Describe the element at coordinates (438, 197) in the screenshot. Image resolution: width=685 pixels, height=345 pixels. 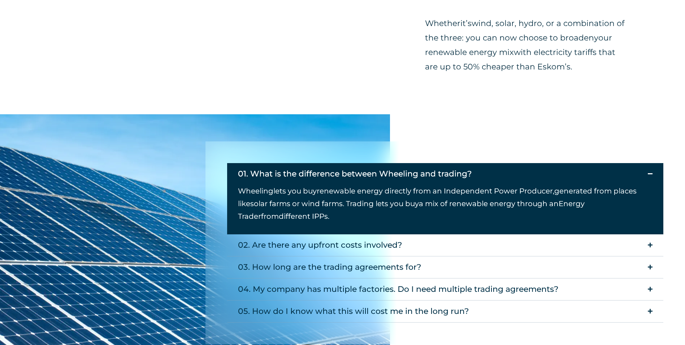
I see `span: from places like` at that location.